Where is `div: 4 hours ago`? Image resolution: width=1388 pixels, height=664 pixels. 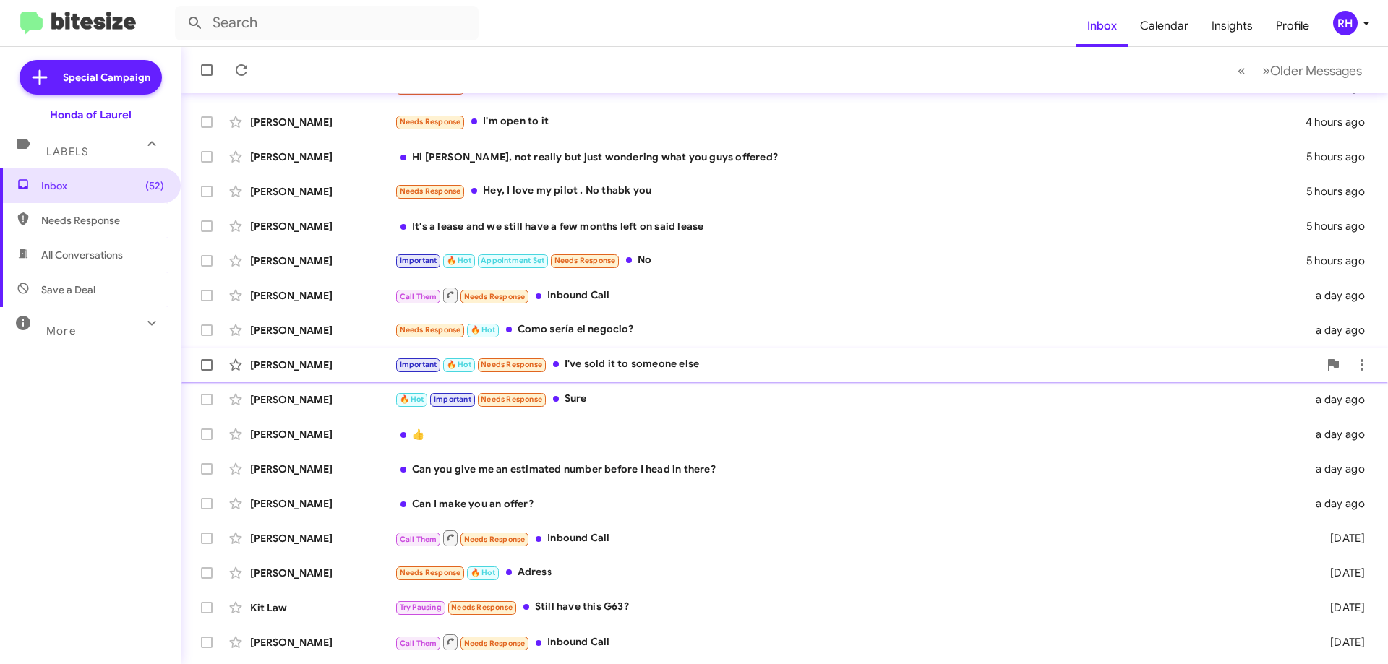 div: 4 hours ago is located at coordinates (1341, 122).